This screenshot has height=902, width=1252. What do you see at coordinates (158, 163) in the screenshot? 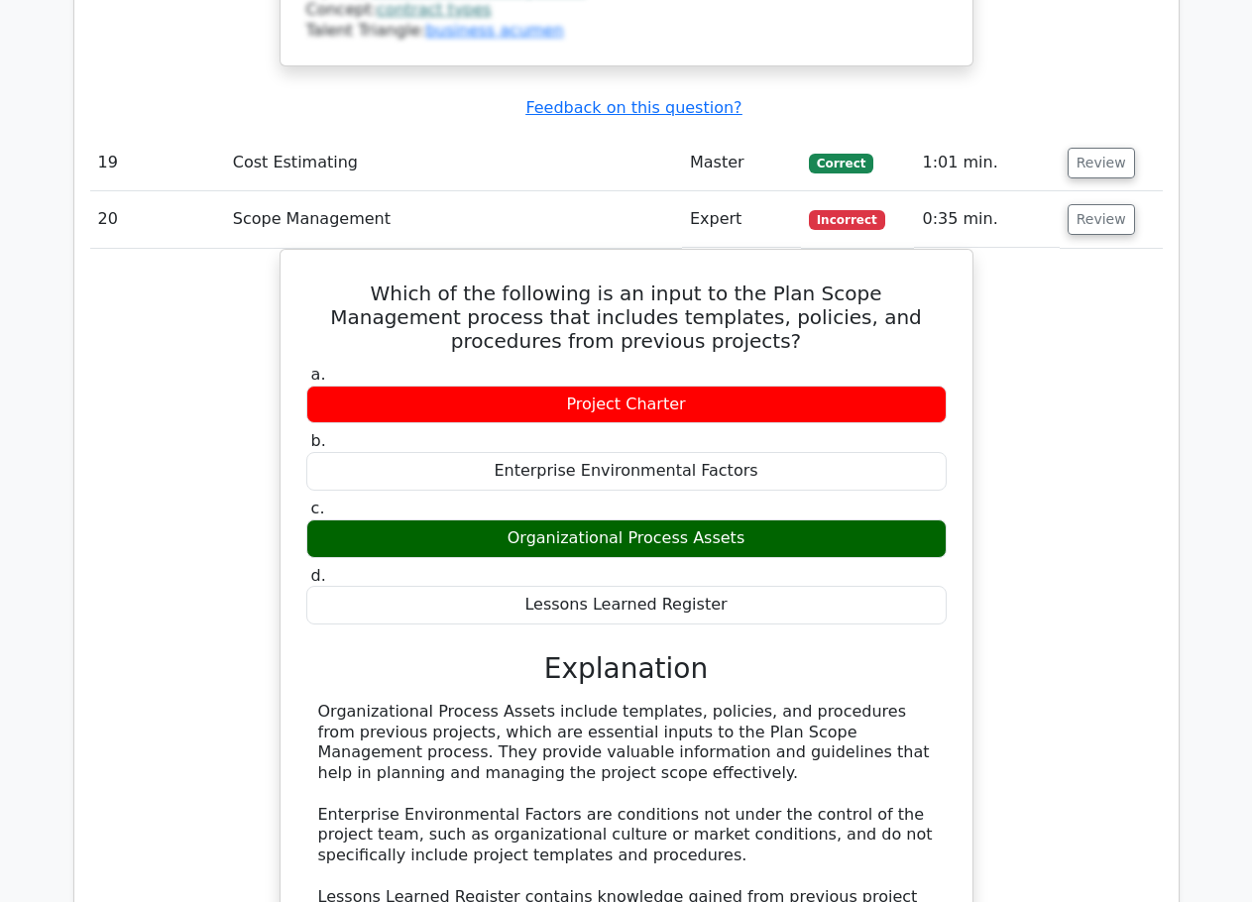
I see `td: 19` at bounding box center [158, 163].